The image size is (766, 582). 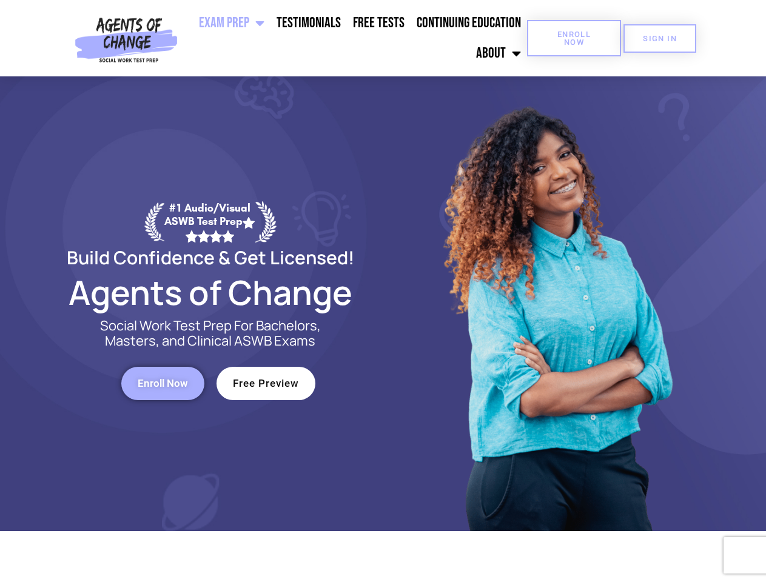 What do you see at coordinates (266, 383) in the screenshot?
I see `span: Free Preview` at bounding box center [266, 383].